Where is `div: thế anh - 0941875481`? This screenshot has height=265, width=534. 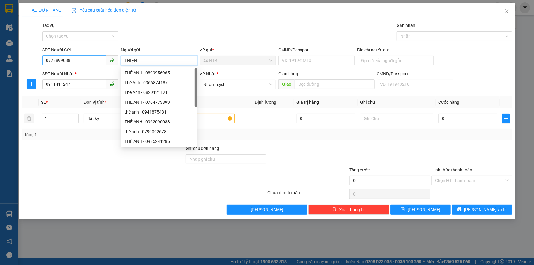 div: thế anh - 0941875481 is located at coordinates (159, 112).